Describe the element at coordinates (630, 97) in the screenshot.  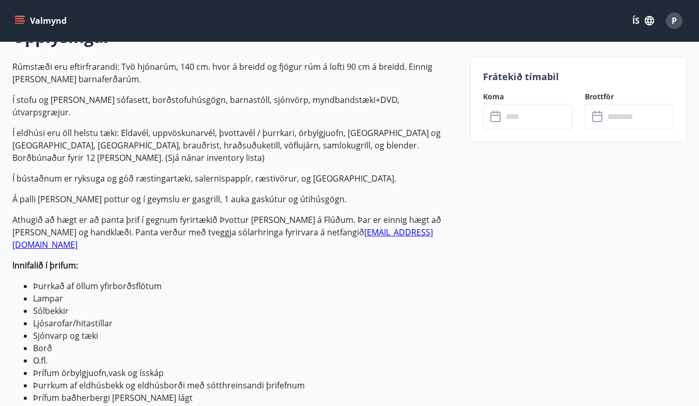
I see `label: Brottför` at that location.